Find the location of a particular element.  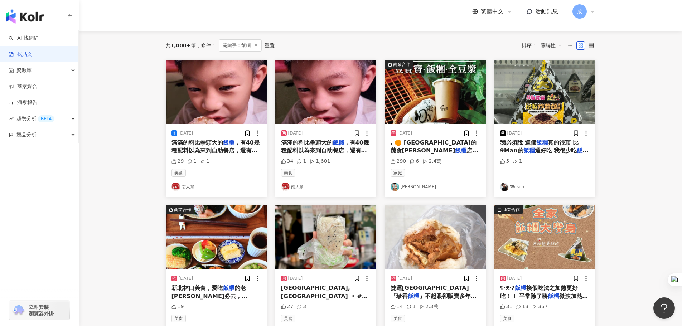

span: 立即安裝 瀏覽器外掛 is located at coordinates (41, 310).